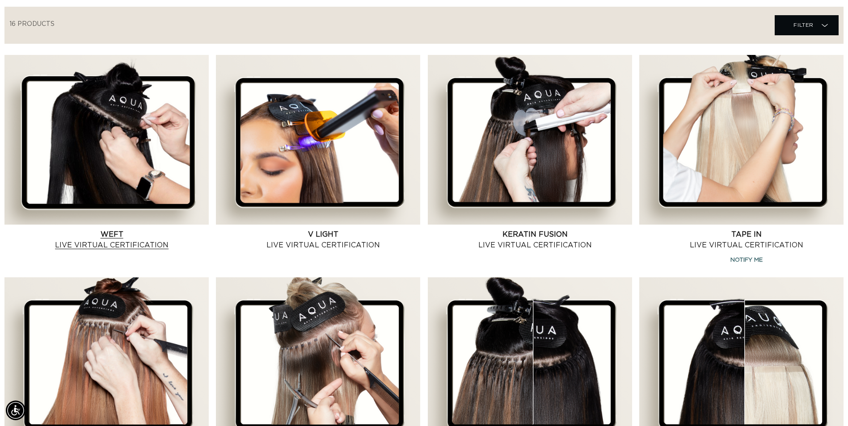 This screenshot has height=426, width=848. What do you see at coordinates (803, 25) in the screenshot?
I see `span: Filter` at bounding box center [803, 25].